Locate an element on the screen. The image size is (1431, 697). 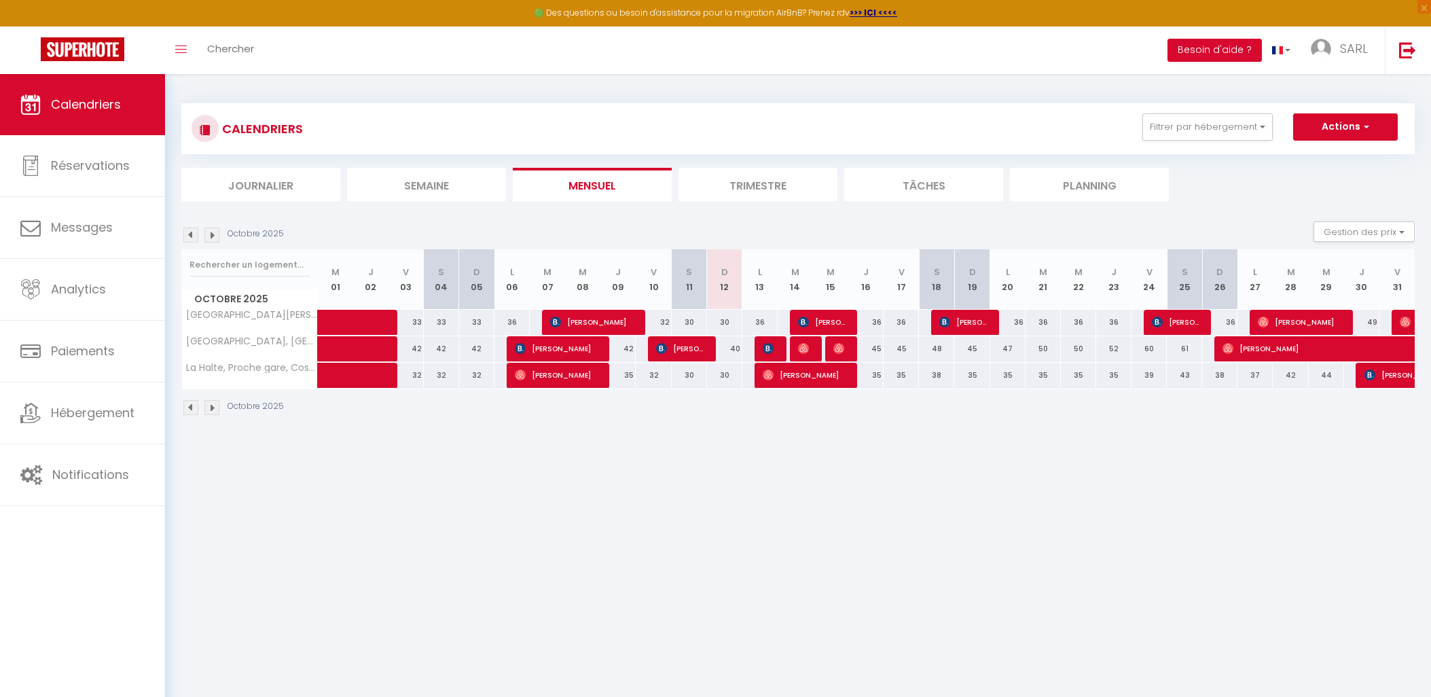
th: 22 is located at coordinates (1079, 279).